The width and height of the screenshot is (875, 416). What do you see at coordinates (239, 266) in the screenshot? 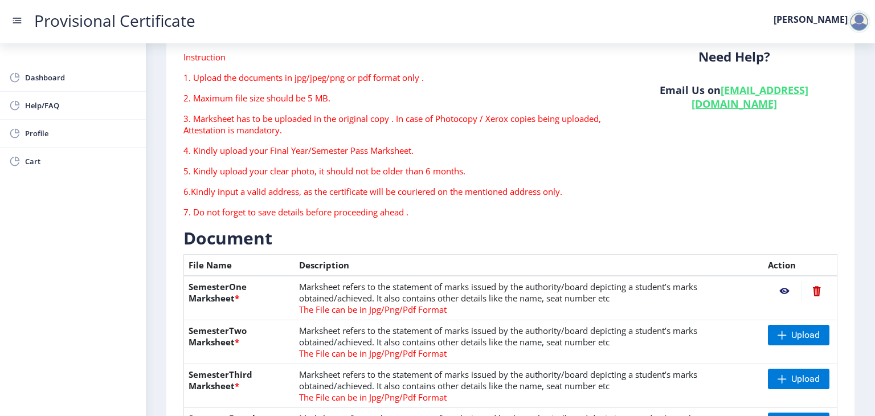
I see `th: File Name` at bounding box center [239, 266].